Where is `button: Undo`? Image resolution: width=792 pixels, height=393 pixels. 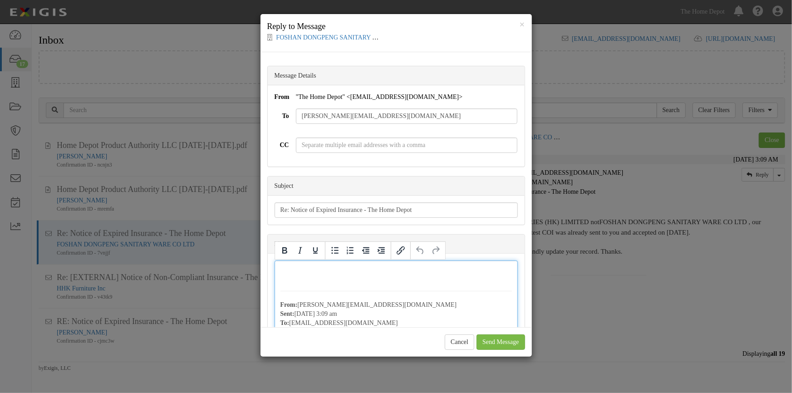 button: Undo is located at coordinates (420, 251).